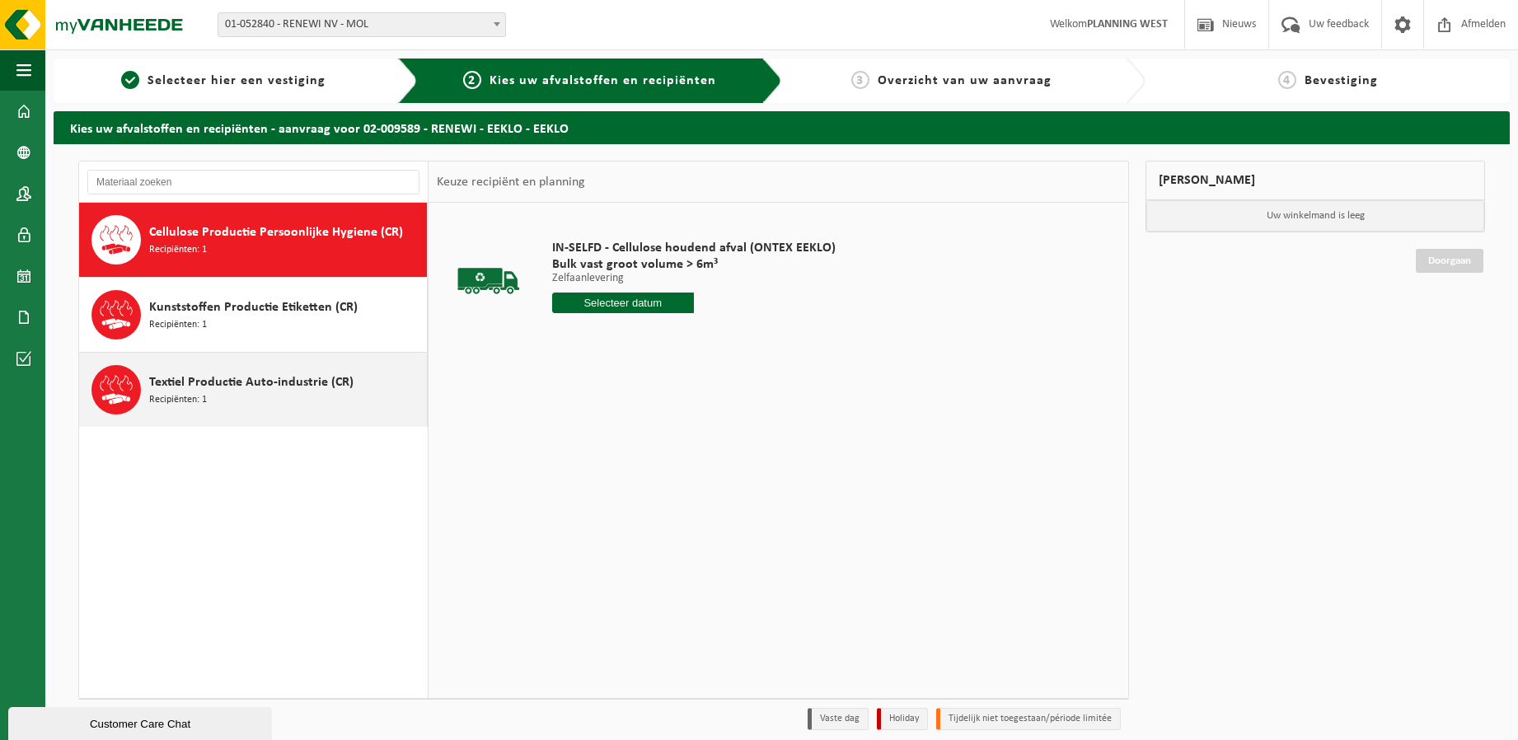 This screenshot has height=740, width=1518. Describe the element at coordinates (623, 303) in the screenshot. I see `input: Selecteer datum` at that location.